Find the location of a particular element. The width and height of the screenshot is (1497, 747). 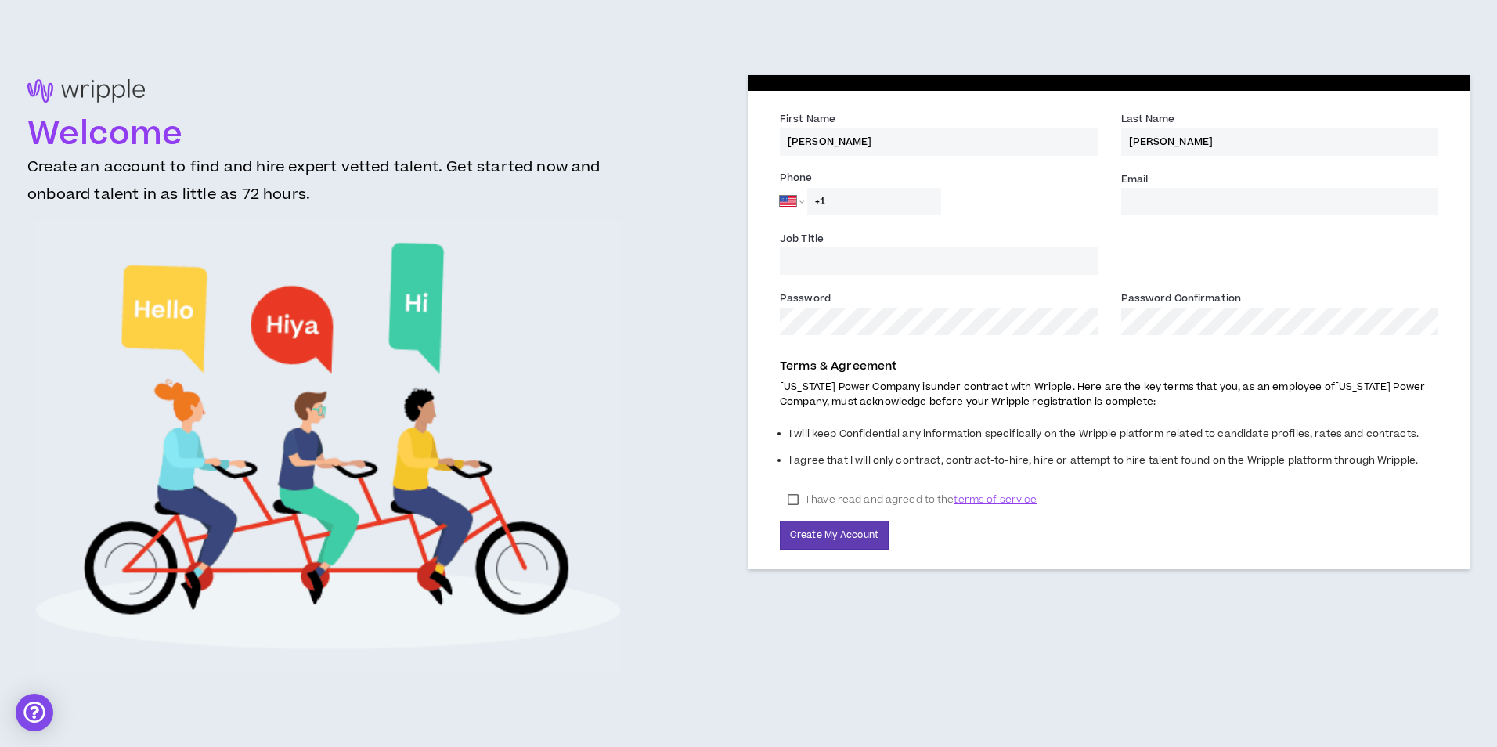

h1: Welcome is located at coordinates (328, 135).